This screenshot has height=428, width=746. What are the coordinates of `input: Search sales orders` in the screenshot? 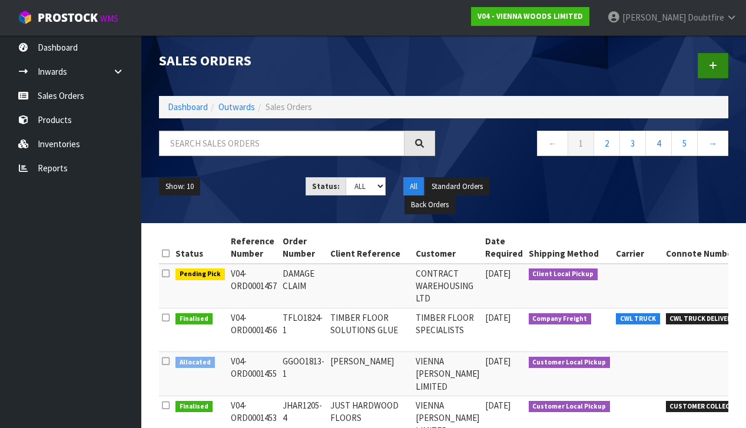 It's located at (281, 143).